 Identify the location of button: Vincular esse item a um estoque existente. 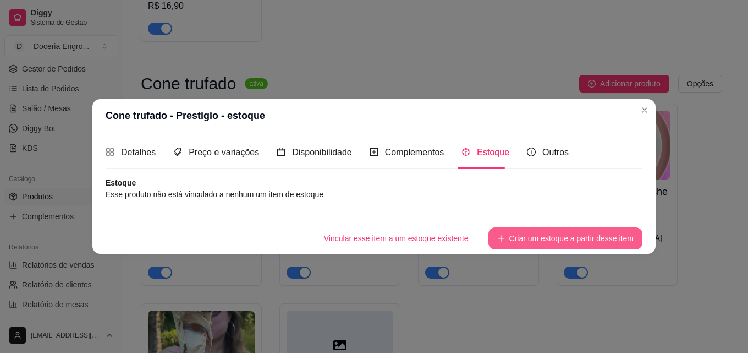
(396, 238).